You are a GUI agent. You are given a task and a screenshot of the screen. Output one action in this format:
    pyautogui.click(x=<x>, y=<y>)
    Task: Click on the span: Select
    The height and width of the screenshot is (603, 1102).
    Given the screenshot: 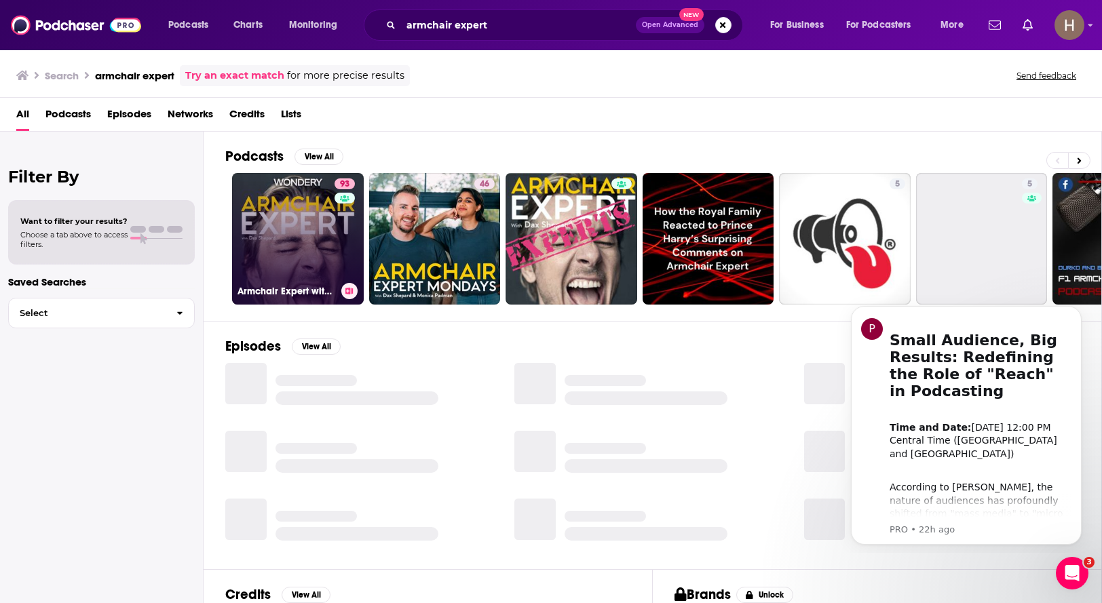 What is the action you would take?
    pyautogui.click(x=87, y=313)
    